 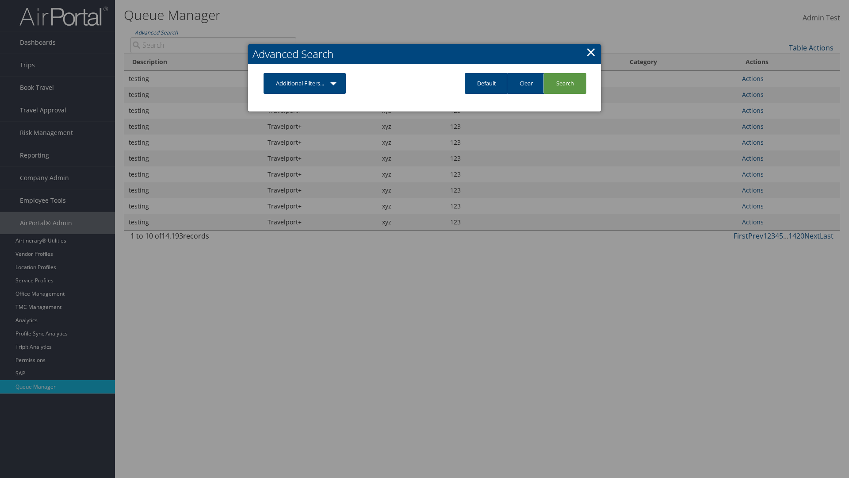 What do you see at coordinates (526, 83) in the screenshot?
I see `a: Clear` at bounding box center [526, 83].